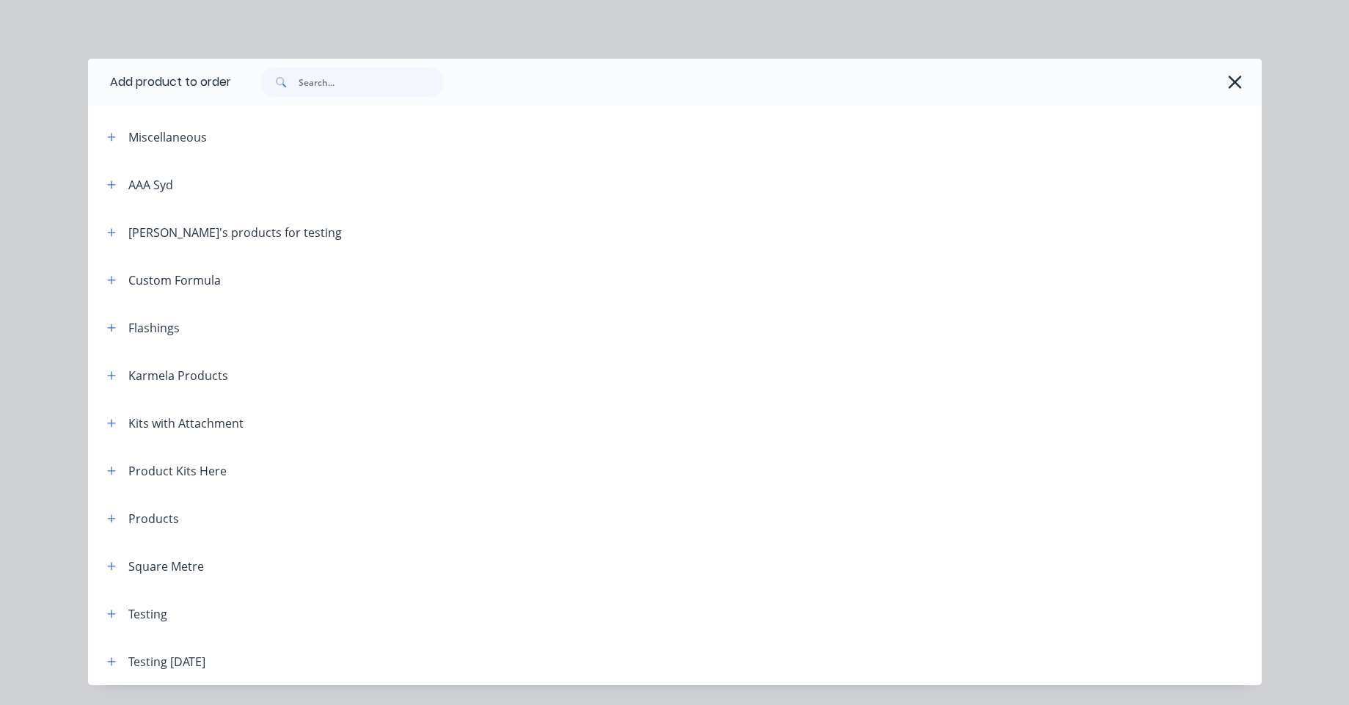 The height and width of the screenshot is (705, 1349). I want to click on div: Add product to order, so click(159, 82).